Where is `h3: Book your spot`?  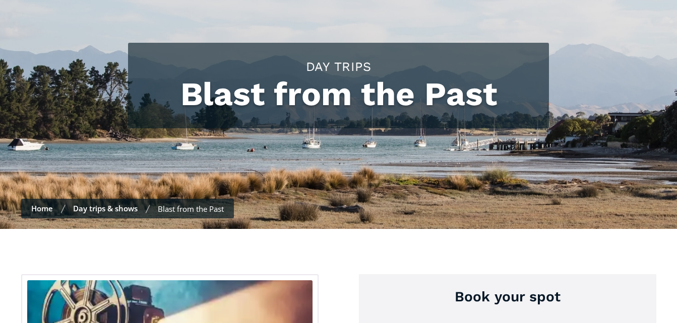
h3: Book your spot is located at coordinates (507, 297).